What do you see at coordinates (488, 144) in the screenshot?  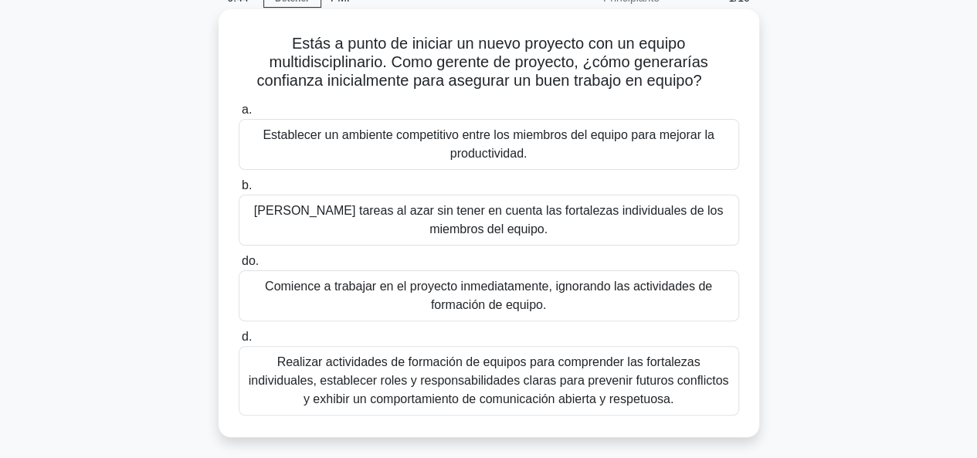 I see `font: Establecer un ambiente competitivo entre los miembros del equipo para mejorar la productividad.` at bounding box center [488, 144].